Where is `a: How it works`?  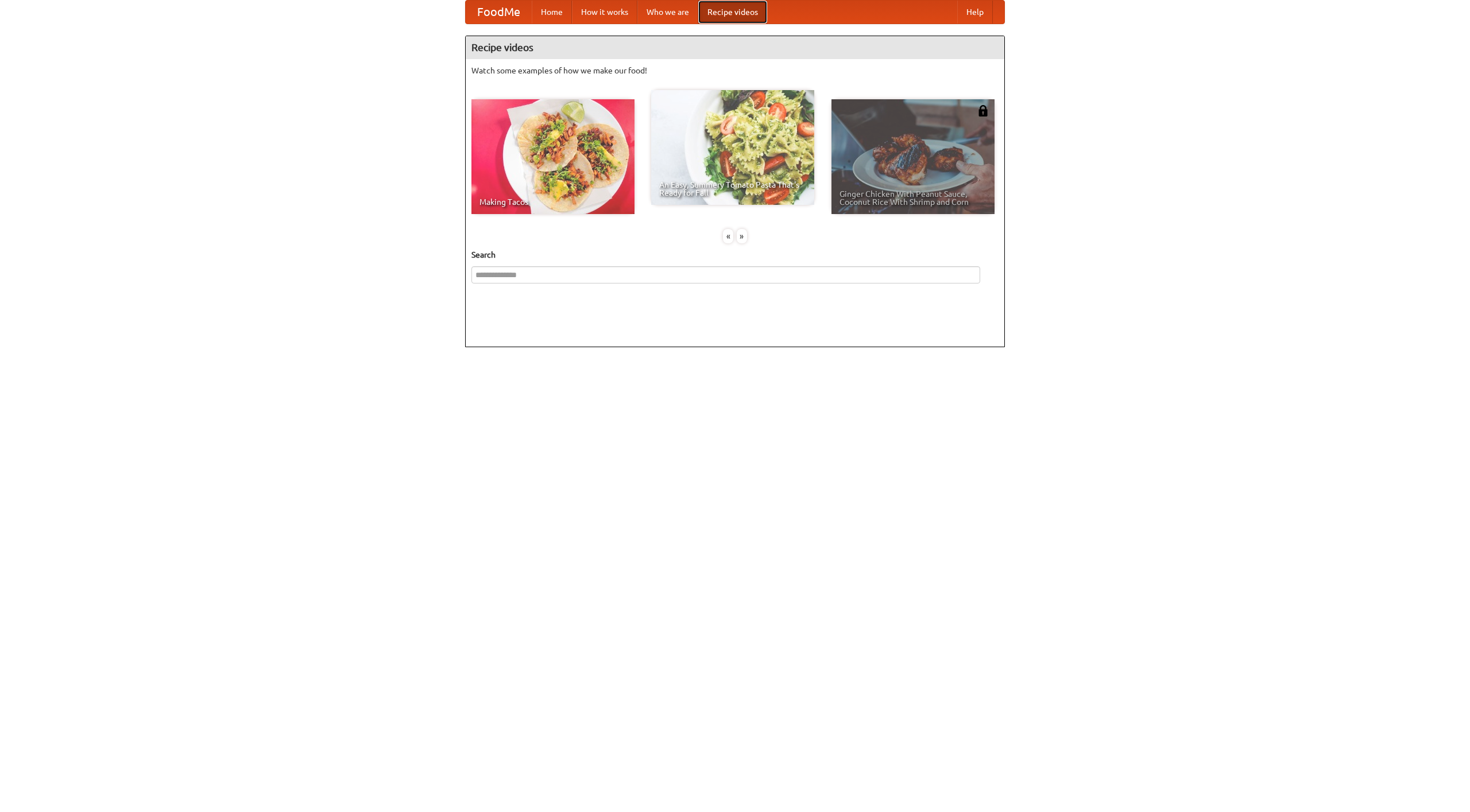
a: How it works is located at coordinates (604, 12).